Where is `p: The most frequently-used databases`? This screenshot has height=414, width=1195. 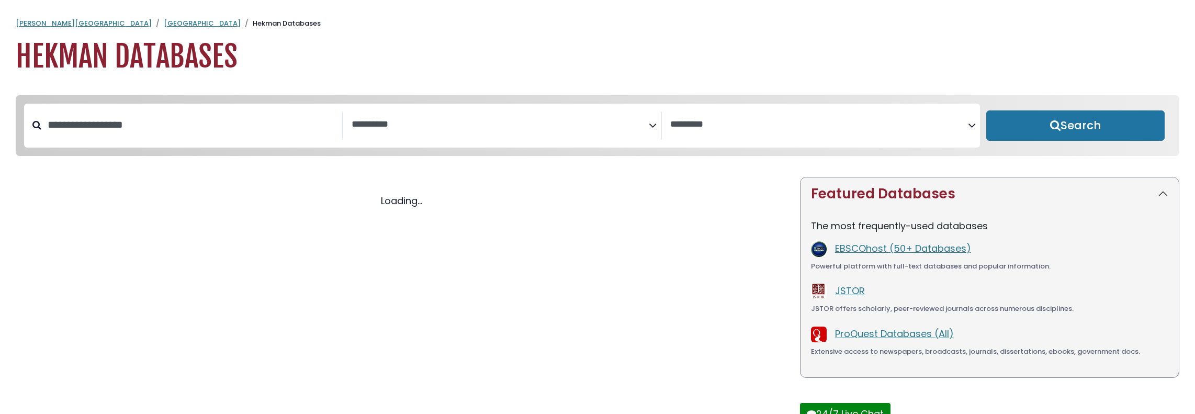
p: The most frequently-used databases is located at coordinates (989, 226).